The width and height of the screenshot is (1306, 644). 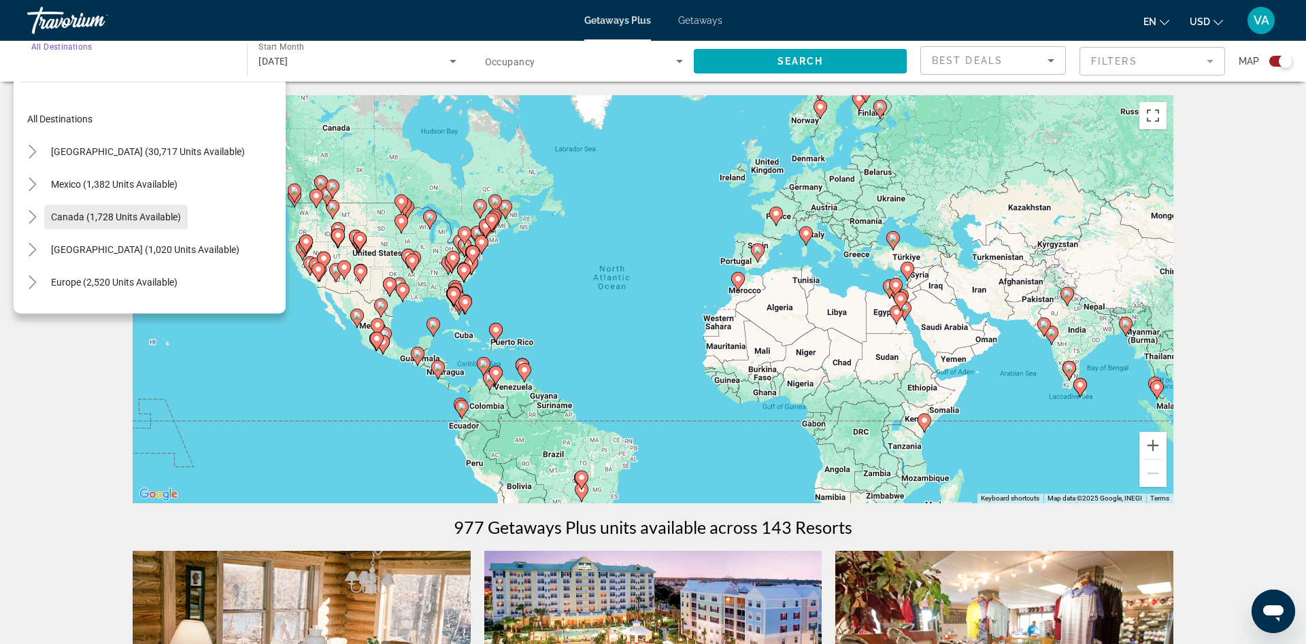 I want to click on span: USD, so click(x=1200, y=22).